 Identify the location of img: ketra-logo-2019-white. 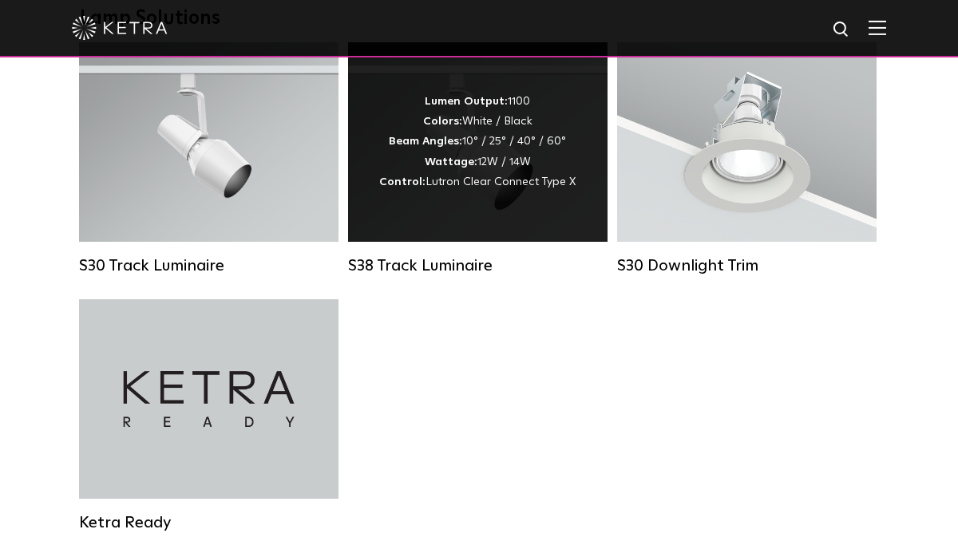
(120, 28).